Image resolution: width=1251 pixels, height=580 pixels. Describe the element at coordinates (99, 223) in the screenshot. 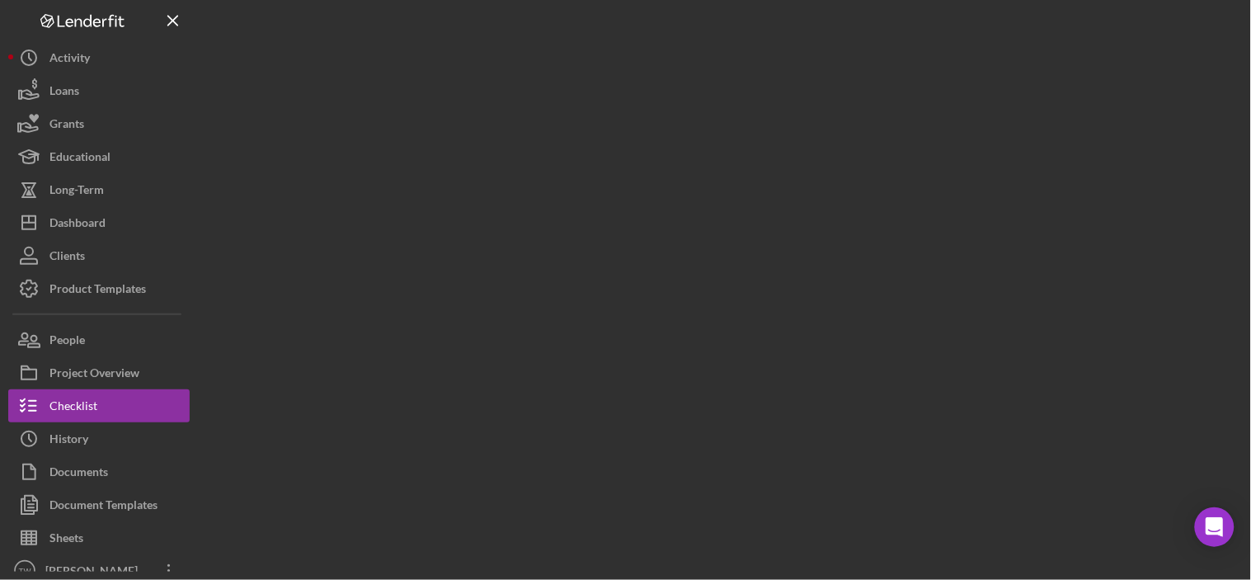

I see `a: Dashboard` at that location.